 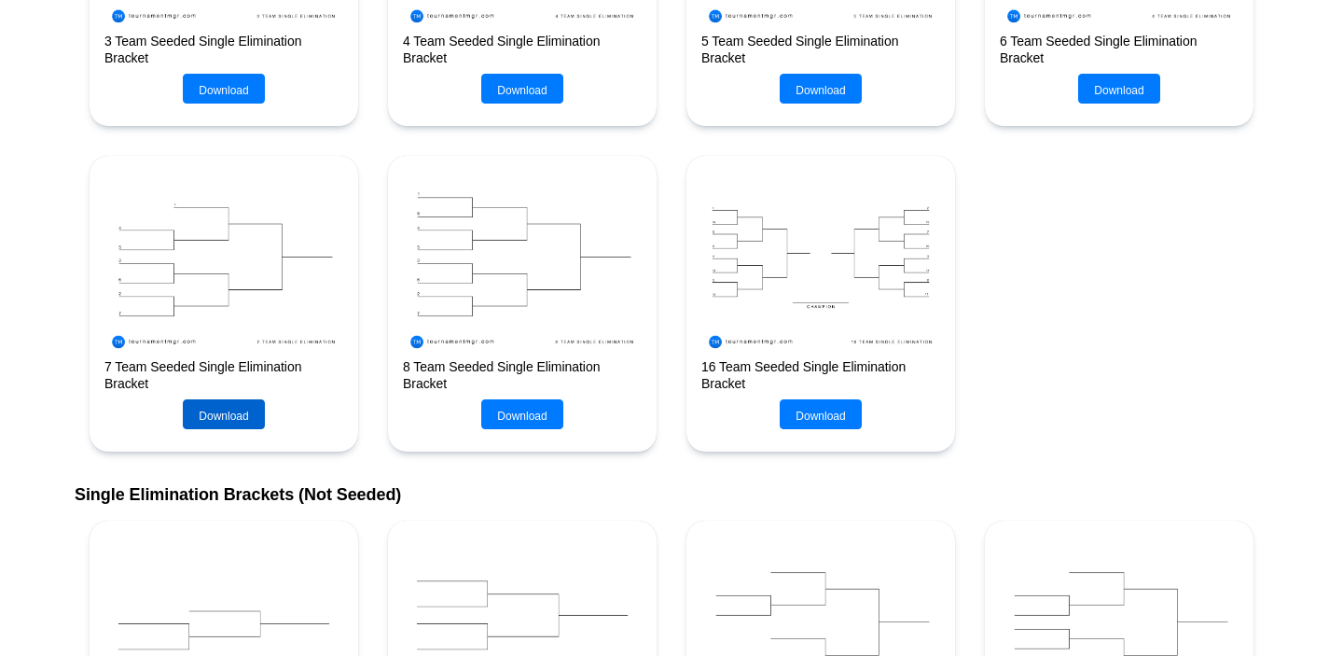 What do you see at coordinates (1119, 49) in the screenshot?
I see `h2: 6 Team Seeded Single Elimination Bracket` at bounding box center [1119, 49].